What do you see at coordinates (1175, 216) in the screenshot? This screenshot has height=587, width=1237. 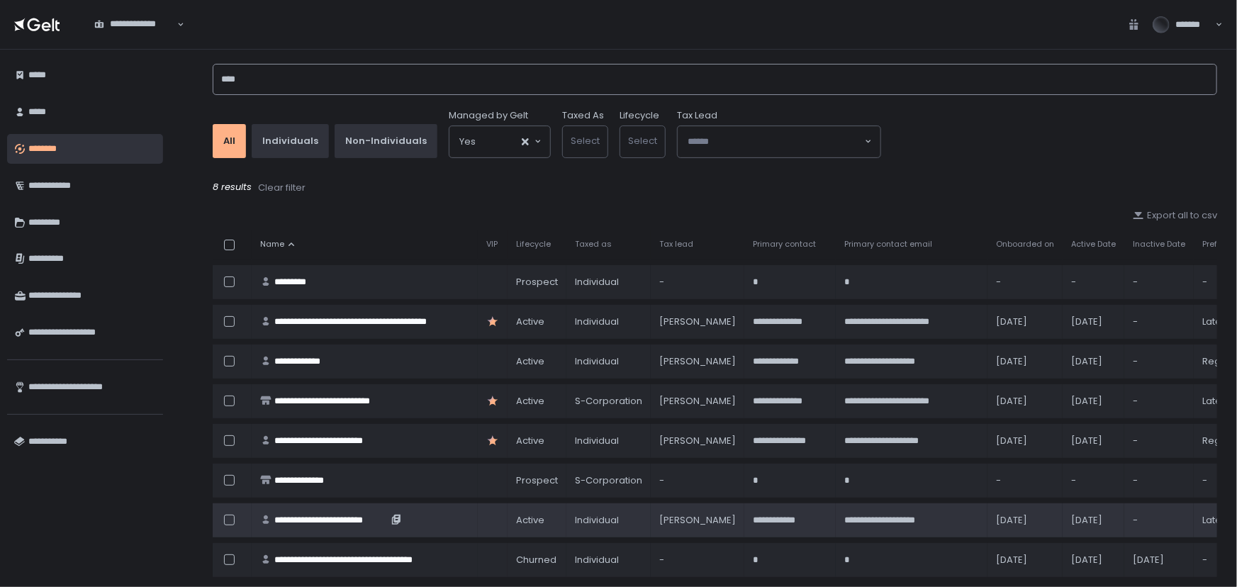 I see `div: Export all to csv` at bounding box center [1175, 216].